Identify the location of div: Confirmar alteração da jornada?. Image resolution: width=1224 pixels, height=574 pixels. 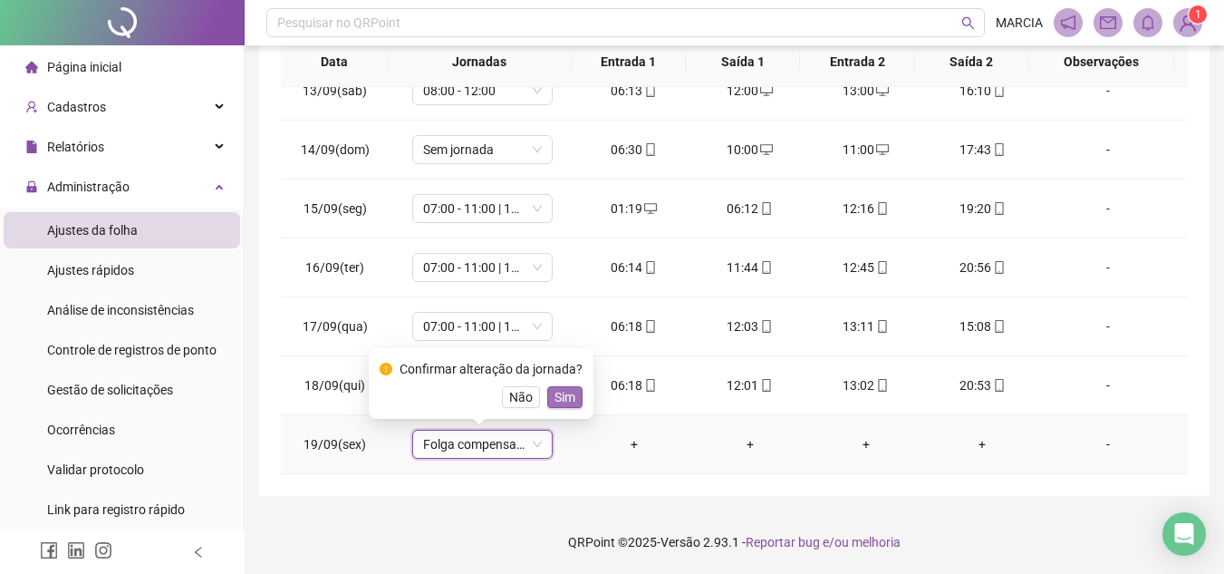
(491, 369).